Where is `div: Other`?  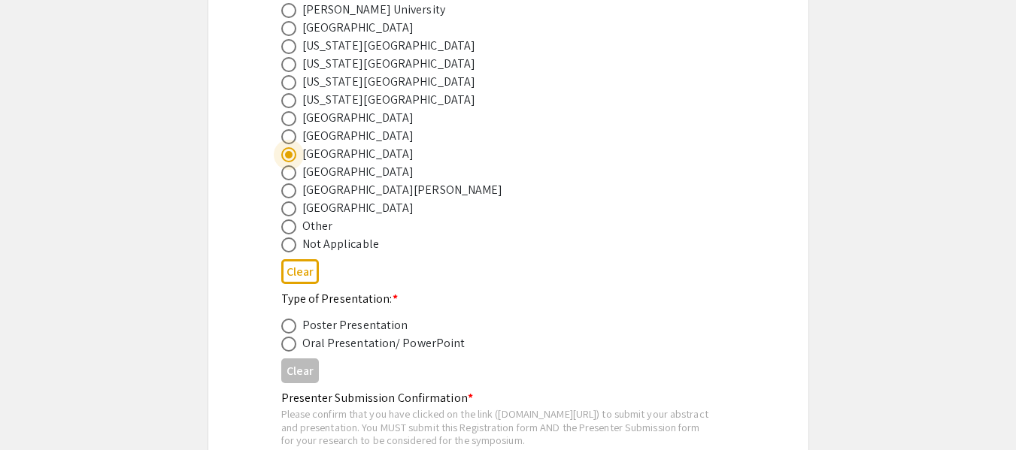 div: Other is located at coordinates (317, 226).